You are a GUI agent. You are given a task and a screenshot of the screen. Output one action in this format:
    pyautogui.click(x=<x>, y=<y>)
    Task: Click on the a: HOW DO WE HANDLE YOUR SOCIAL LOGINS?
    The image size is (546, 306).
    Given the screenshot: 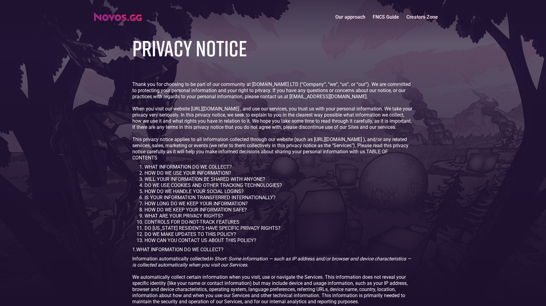 What is the action you would take?
    pyautogui.click(x=194, y=191)
    